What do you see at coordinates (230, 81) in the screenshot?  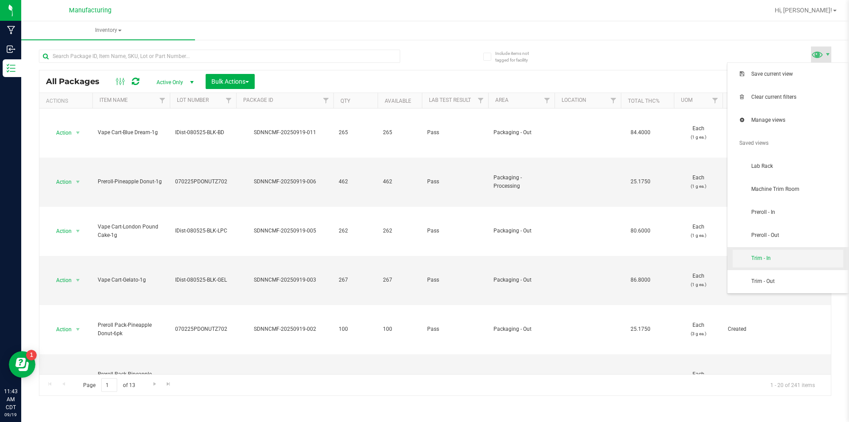 I see `span: Bulk Actions` at bounding box center [230, 81].